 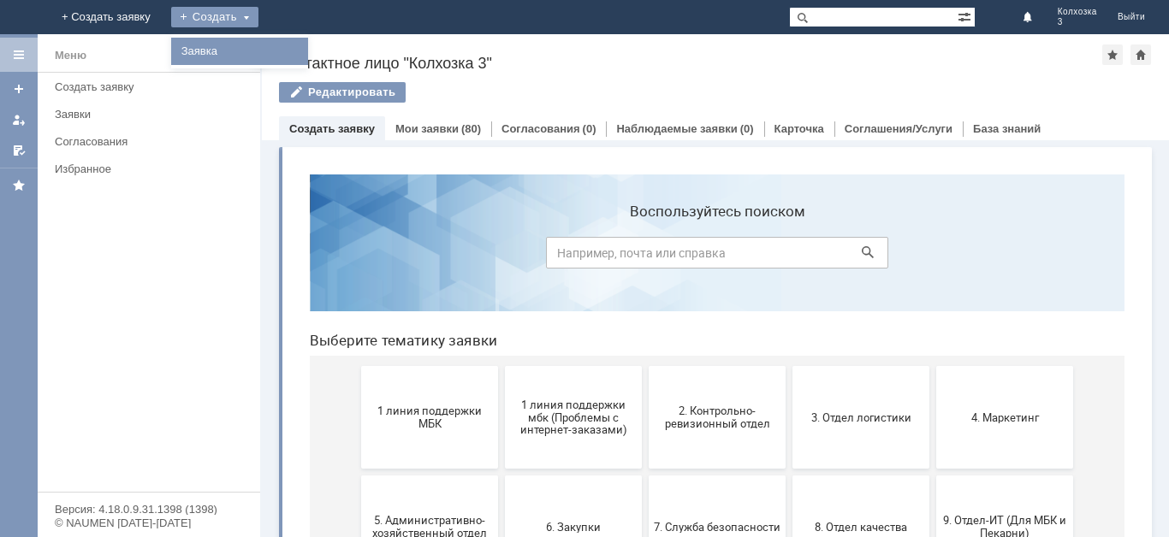 What do you see at coordinates (133, 366) in the screenshot?
I see `button: 5. Административно-хозяйственный отдел` at bounding box center [133, 366].